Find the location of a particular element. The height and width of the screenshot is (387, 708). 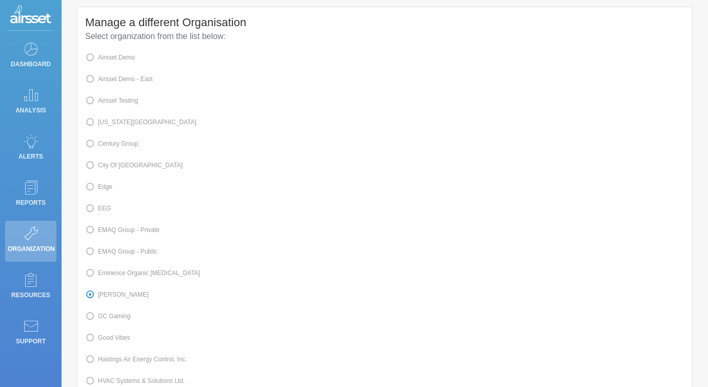

a: Support is located at coordinates (31, 333).